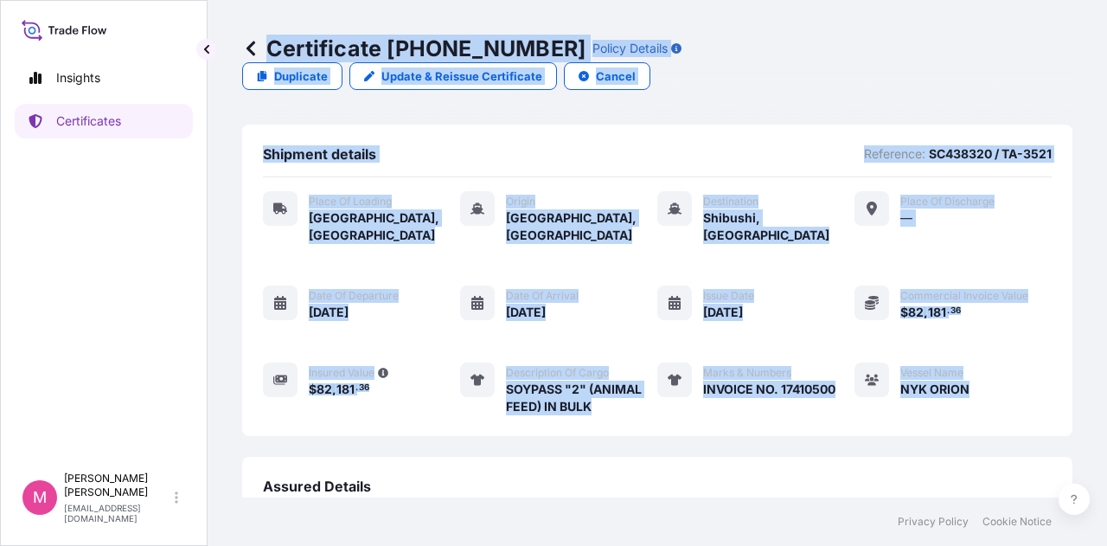 The height and width of the screenshot is (546, 1107). Describe the element at coordinates (931, 373) in the screenshot. I see `span: Vessel Name` at that location.